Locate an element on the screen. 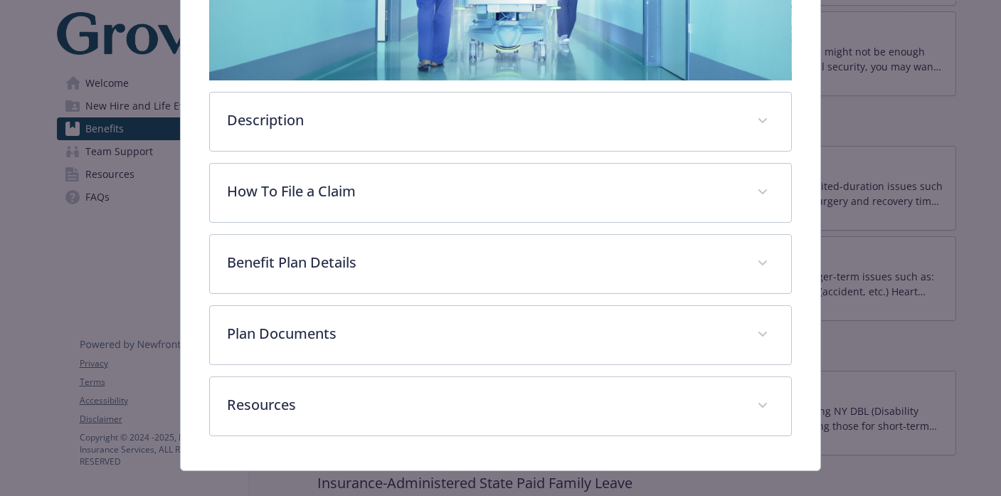 This screenshot has width=1001, height=496. p: Resources is located at coordinates (483, 405).